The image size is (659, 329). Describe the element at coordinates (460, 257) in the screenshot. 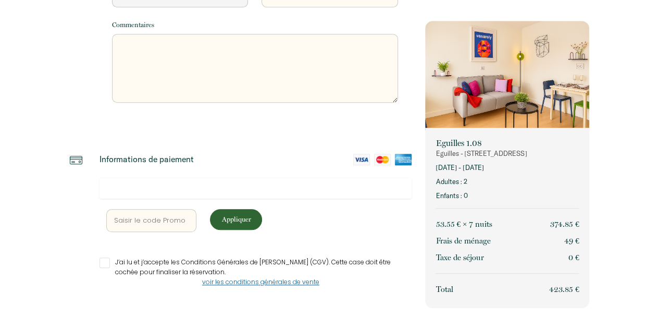

I see `p: Taxe de séjour` at that location.